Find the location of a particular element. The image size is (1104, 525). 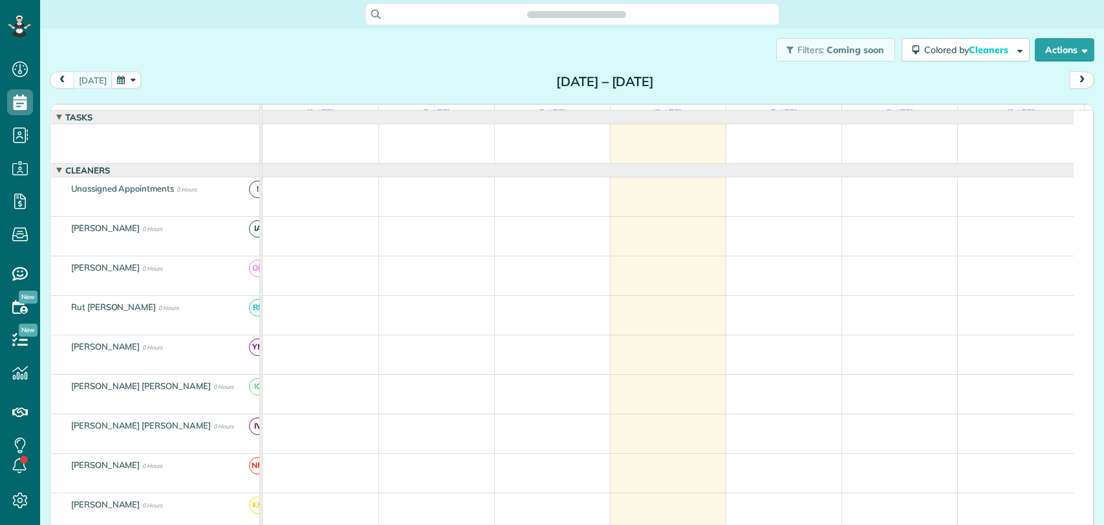

span: OP is located at coordinates (257, 268).